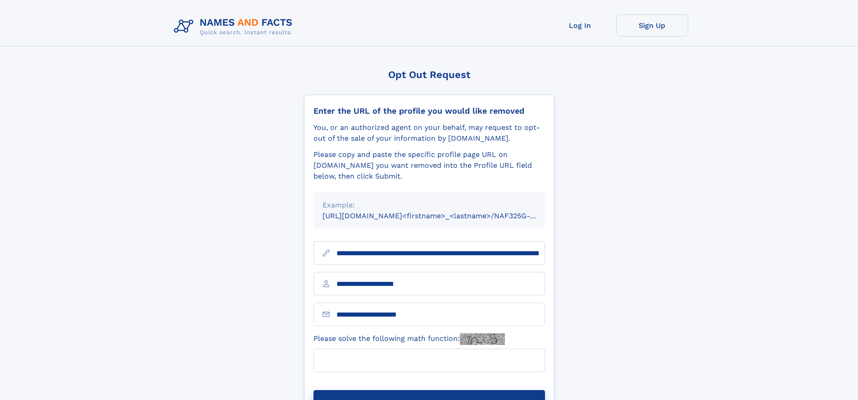 This screenshot has height=400, width=858. What do you see at coordinates (409, 339) in the screenshot?
I see `label: Please solve the following math function:` at bounding box center [409, 339].